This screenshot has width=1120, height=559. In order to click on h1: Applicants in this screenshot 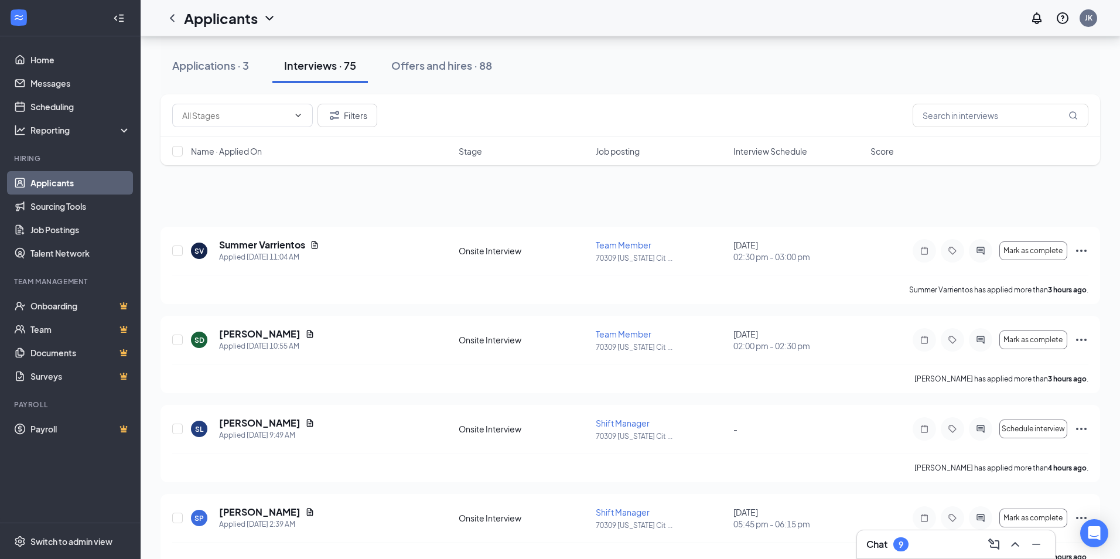, I will do `click(221, 18)`.